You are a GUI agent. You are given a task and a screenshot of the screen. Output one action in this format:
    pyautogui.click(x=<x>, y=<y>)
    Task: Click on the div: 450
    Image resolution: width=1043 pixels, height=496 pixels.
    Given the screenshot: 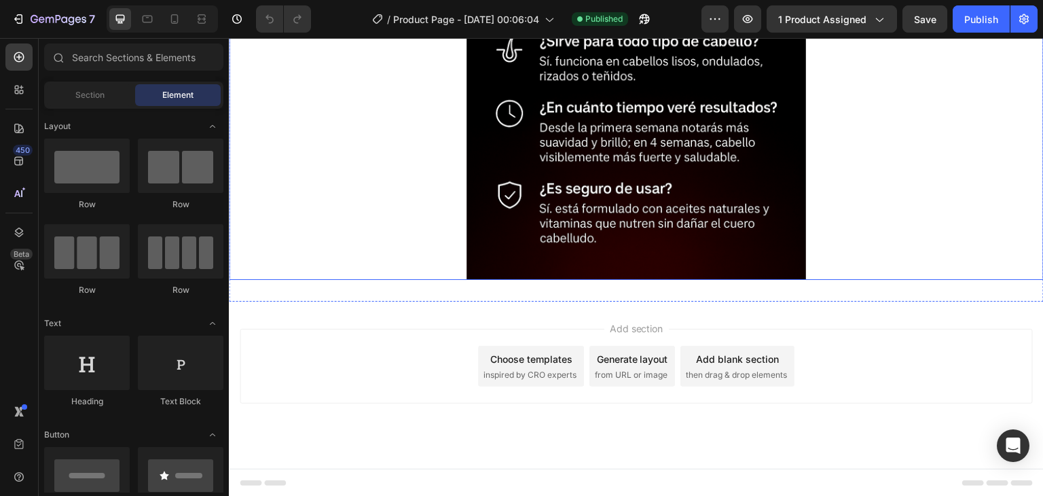 What is the action you would take?
    pyautogui.click(x=22, y=150)
    